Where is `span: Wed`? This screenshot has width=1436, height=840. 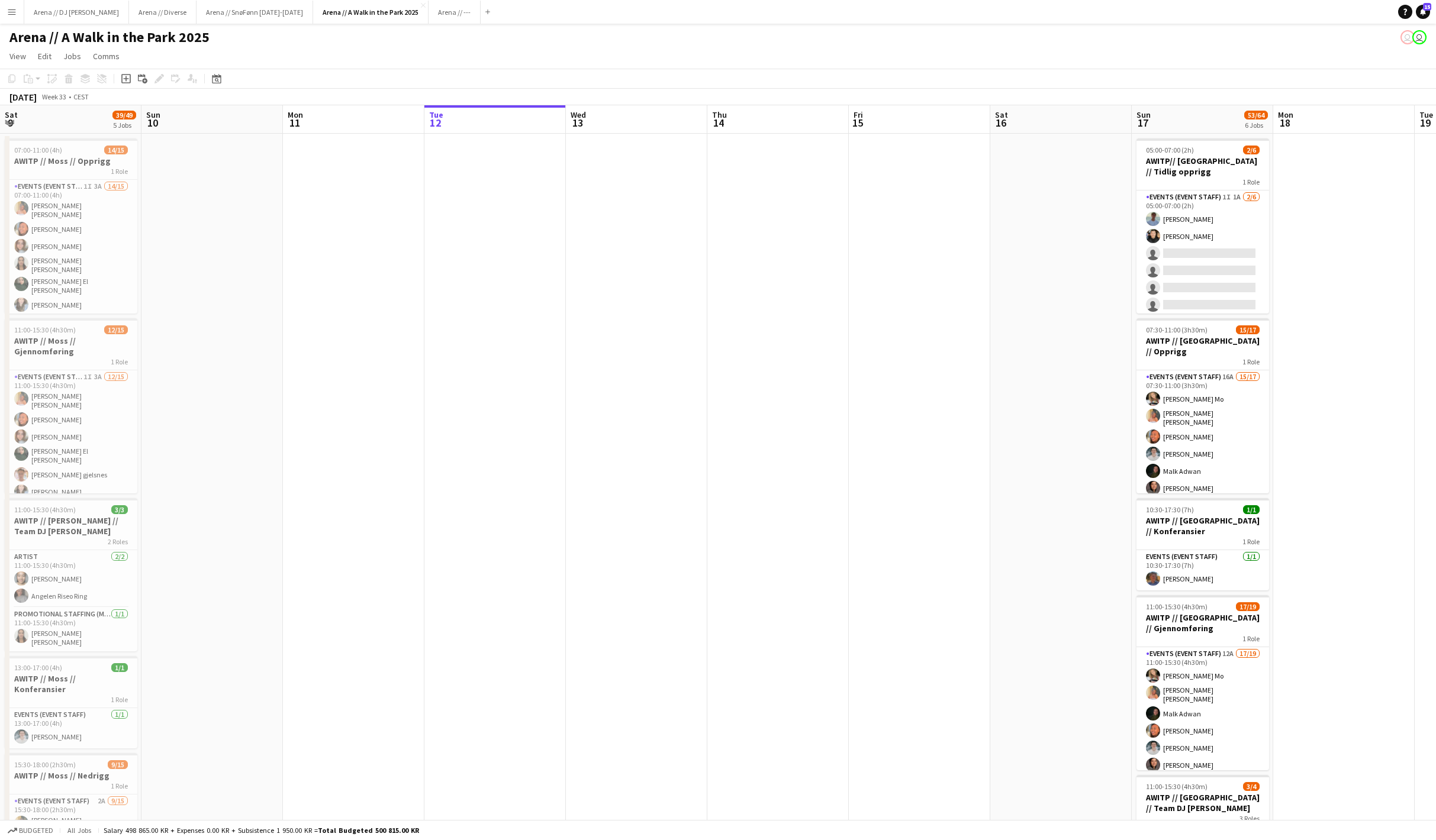
span: Wed is located at coordinates (578, 114).